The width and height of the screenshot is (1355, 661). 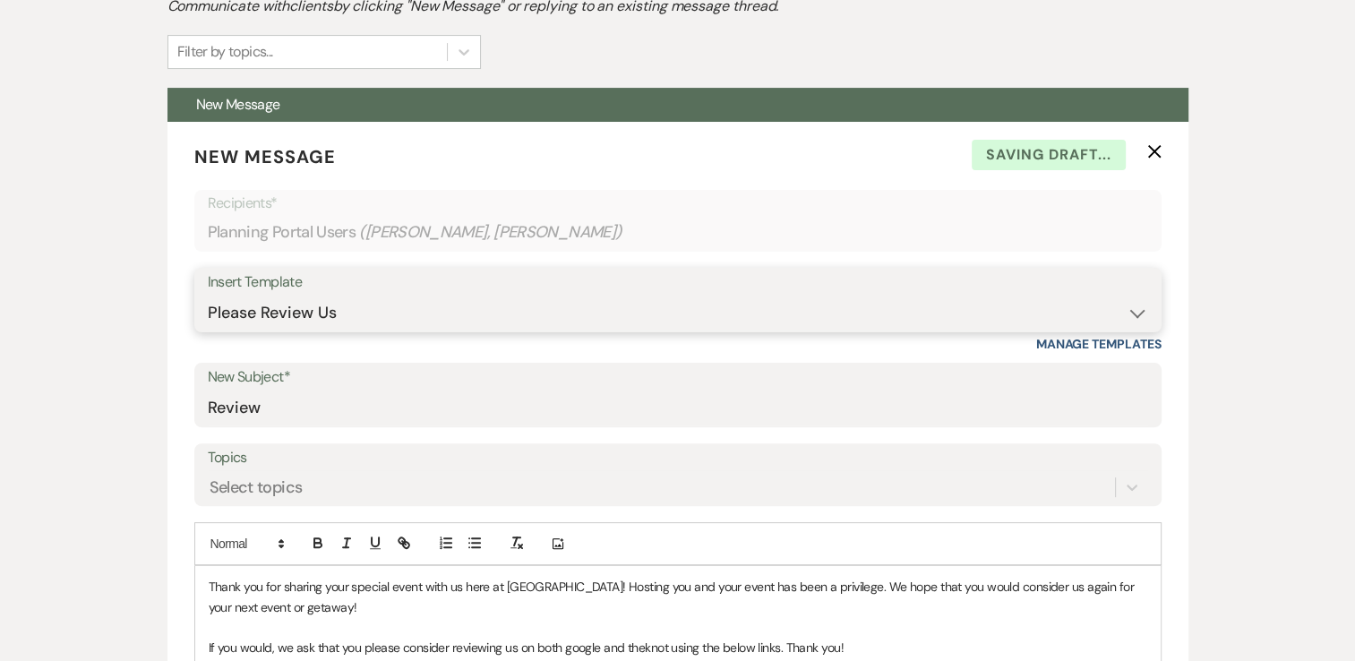 What do you see at coordinates (1049, 155) in the screenshot?
I see `span: Saving draft...` at bounding box center [1049, 155].